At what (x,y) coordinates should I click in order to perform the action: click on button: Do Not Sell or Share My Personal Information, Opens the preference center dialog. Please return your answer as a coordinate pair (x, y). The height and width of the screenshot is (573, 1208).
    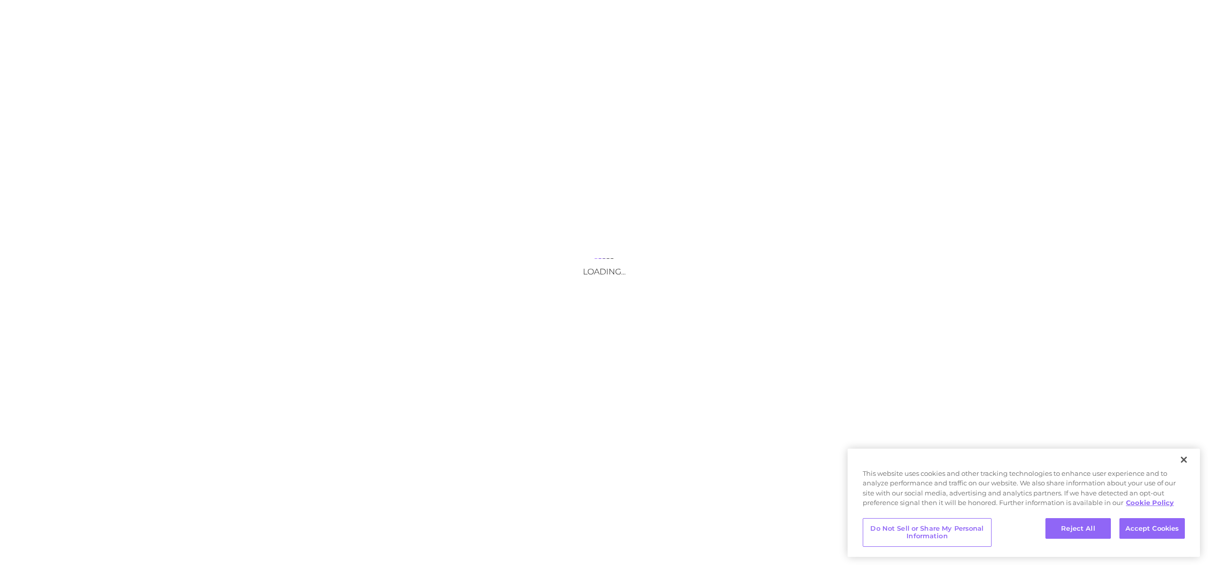
    Looking at the image, I should click on (927, 532).